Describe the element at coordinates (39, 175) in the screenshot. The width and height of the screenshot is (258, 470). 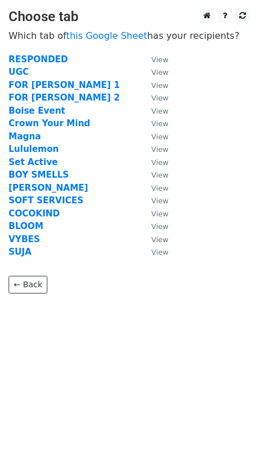
I see `a: BOY SMELLS` at that location.